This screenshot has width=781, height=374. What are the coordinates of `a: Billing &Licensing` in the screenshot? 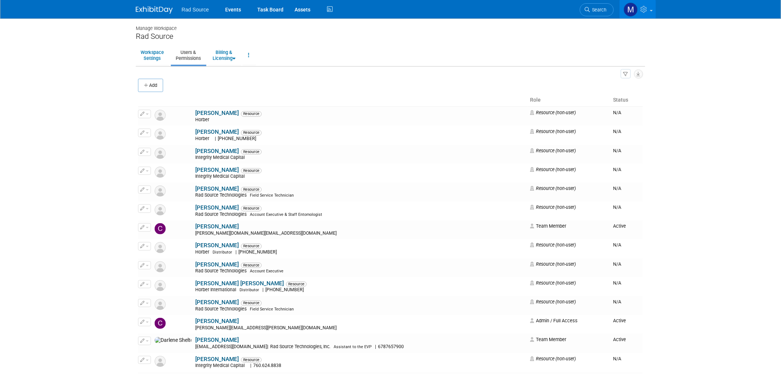 It's located at (224, 55).